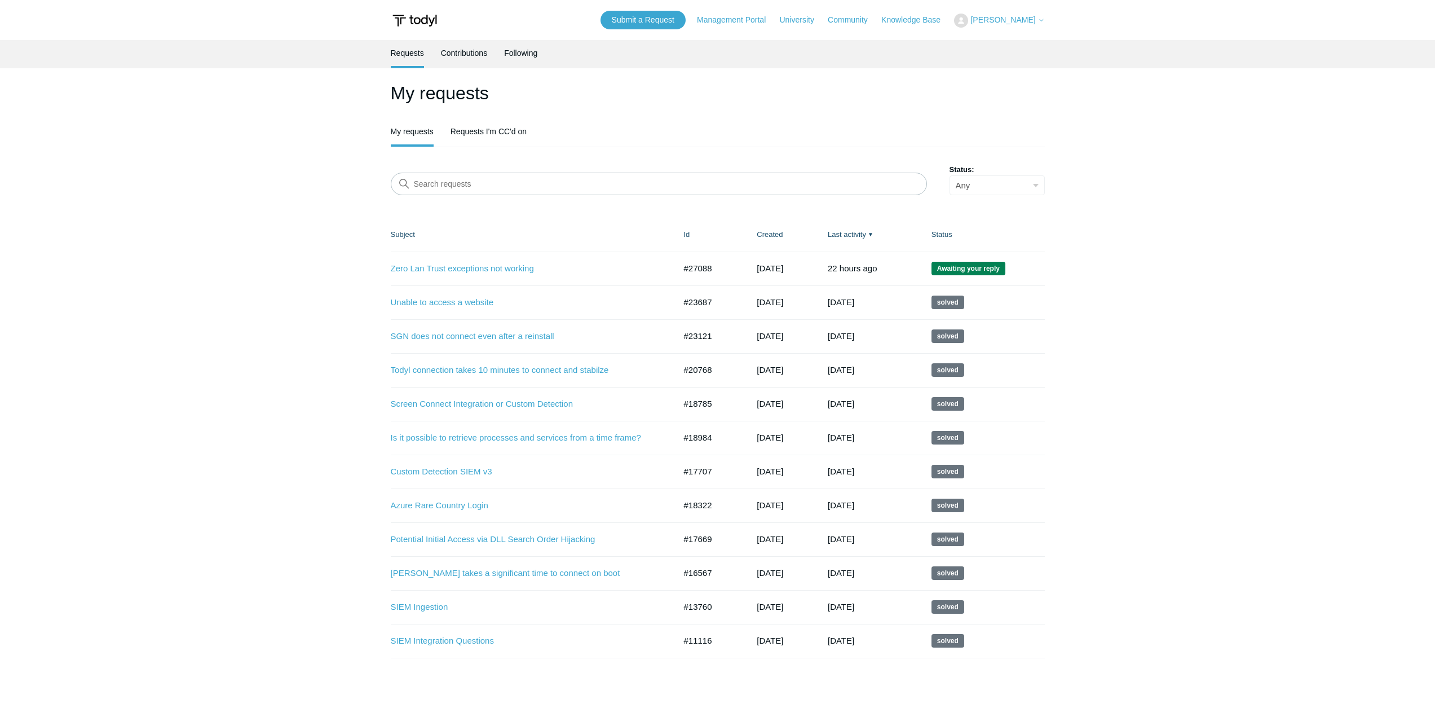 Image resolution: width=1435 pixels, height=717 pixels. I want to click on a: Knowledge Base, so click(917, 20).